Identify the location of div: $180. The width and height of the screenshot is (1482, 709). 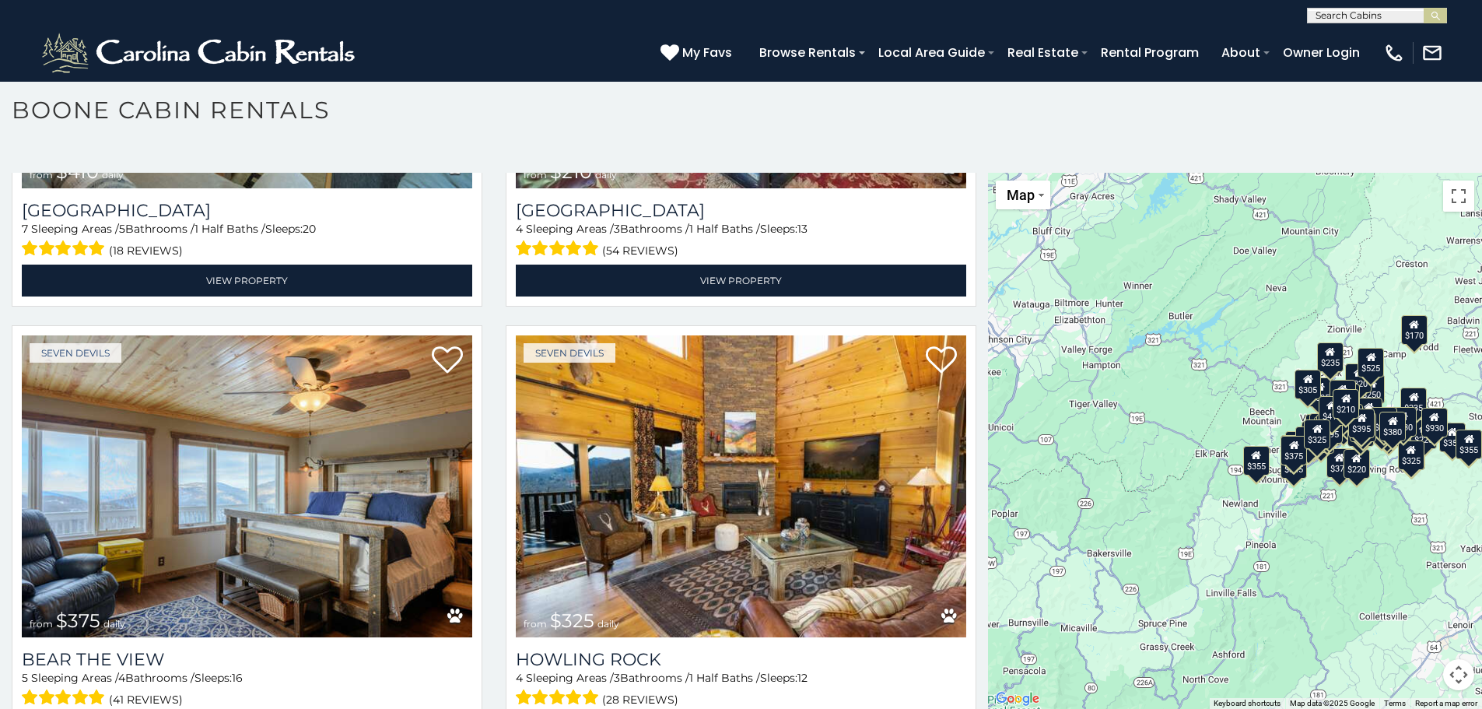
(1369, 412).